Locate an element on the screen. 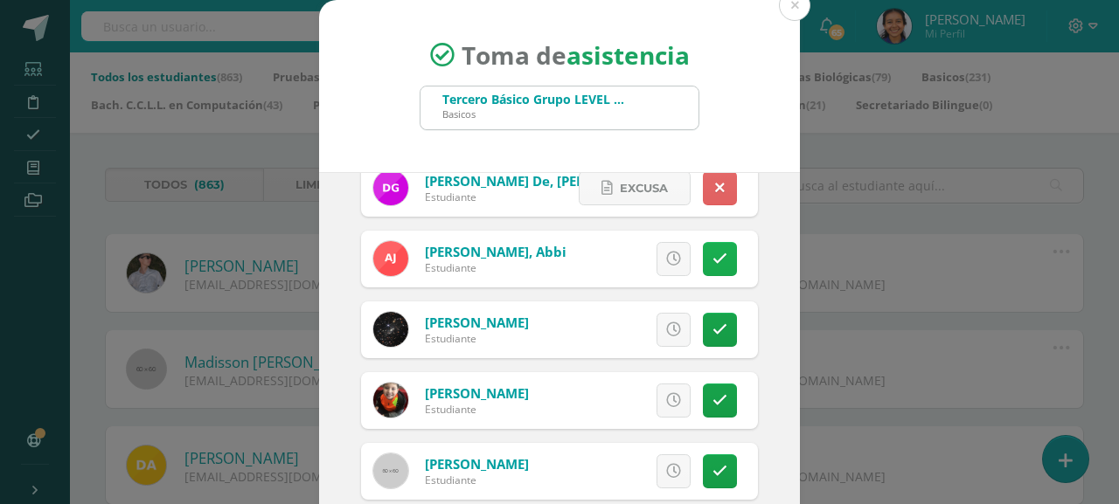 The height and width of the screenshot is (504, 1119). img: e6326d8424e766714552b570e15809b7.png is located at coordinates (391, 259).